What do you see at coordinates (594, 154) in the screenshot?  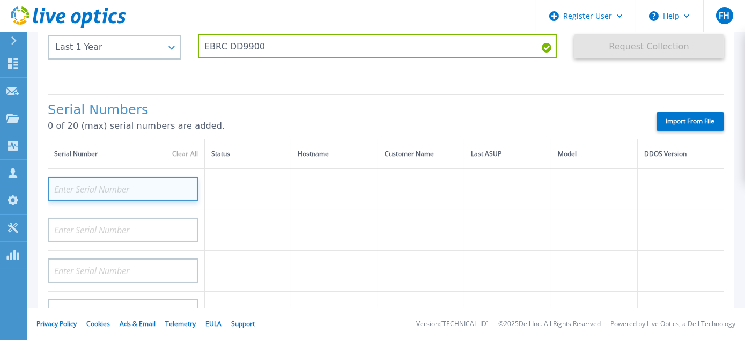 I see `th: Model` at bounding box center [594, 154].